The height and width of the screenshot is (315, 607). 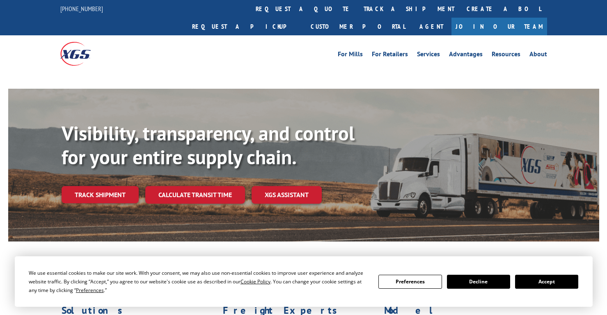 I want to click on a: XGS ASSISTANT, so click(x=287, y=195).